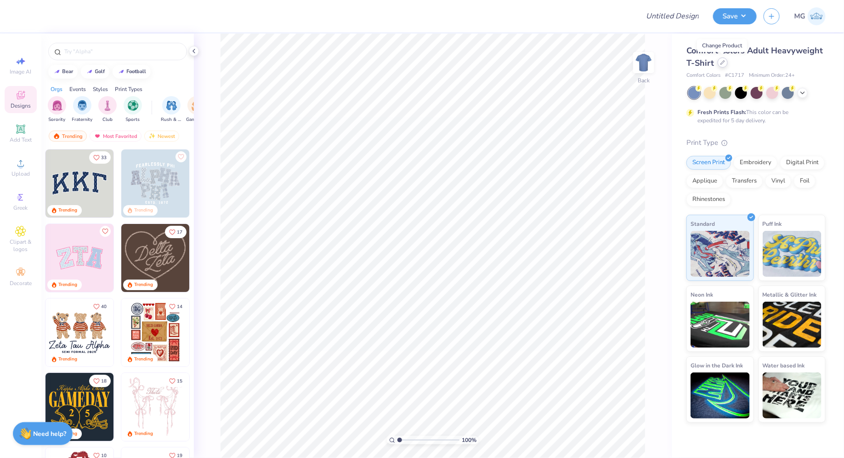  Describe the element at coordinates (133, 109) in the screenshot. I see `div: filter for Sports` at that location.